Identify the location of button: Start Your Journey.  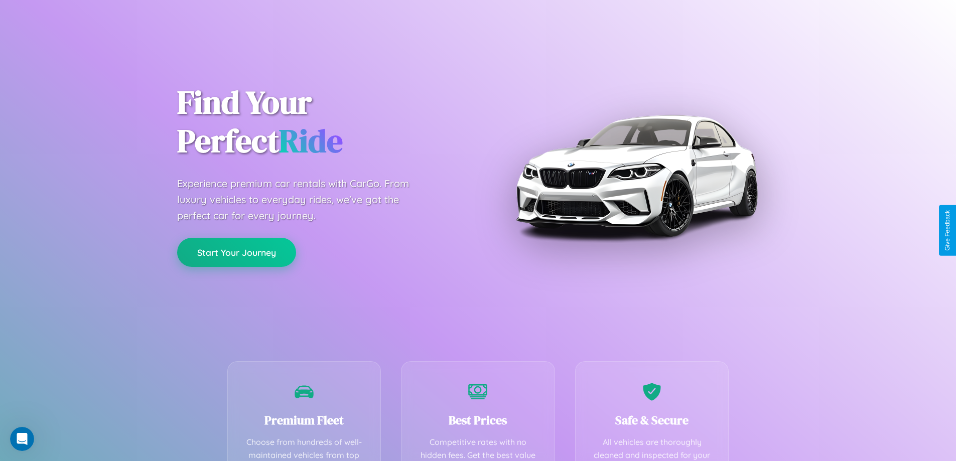
(236, 252).